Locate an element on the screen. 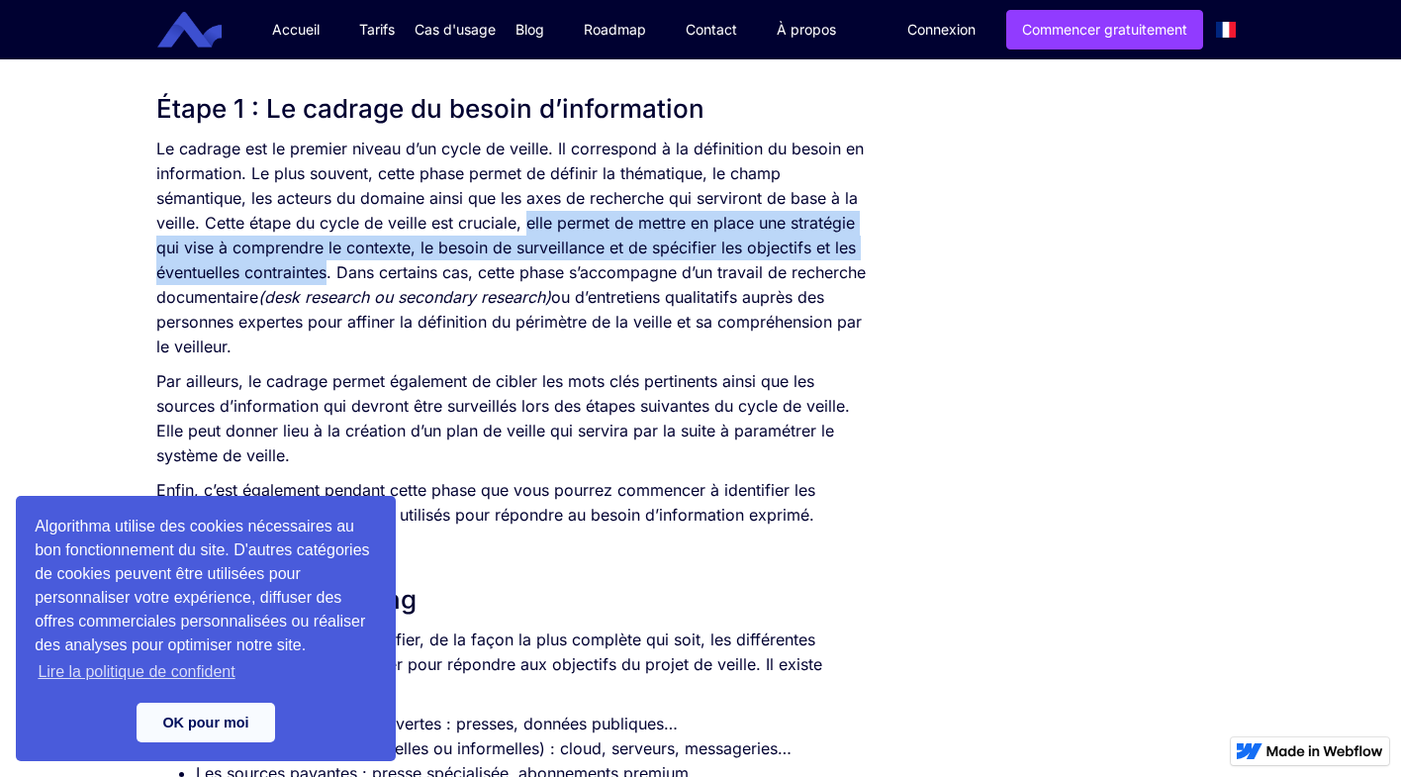  a: home is located at coordinates (204, 30).